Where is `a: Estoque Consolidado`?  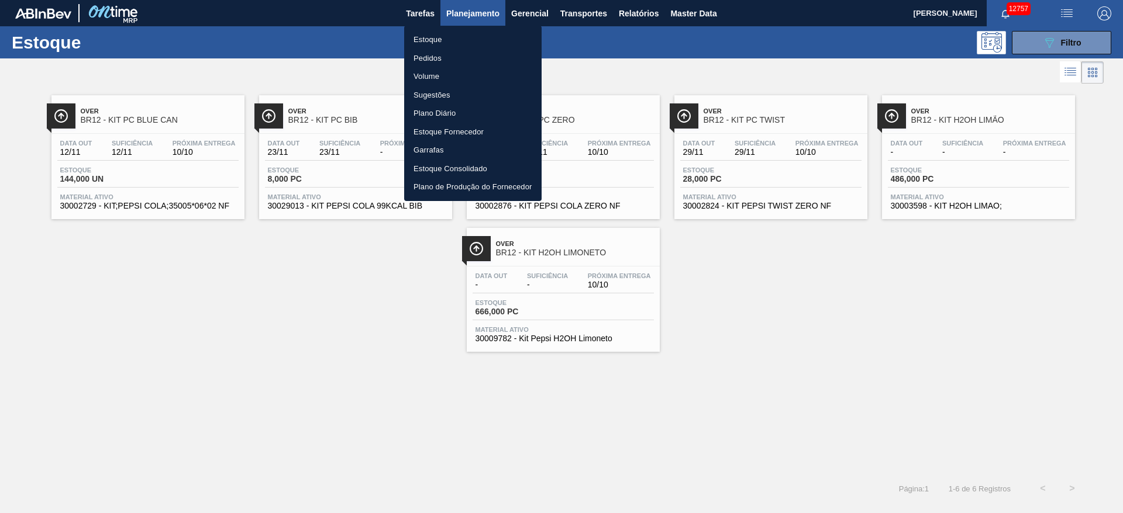 a: Estoque Consolidado is located at coordinates (473, 169).